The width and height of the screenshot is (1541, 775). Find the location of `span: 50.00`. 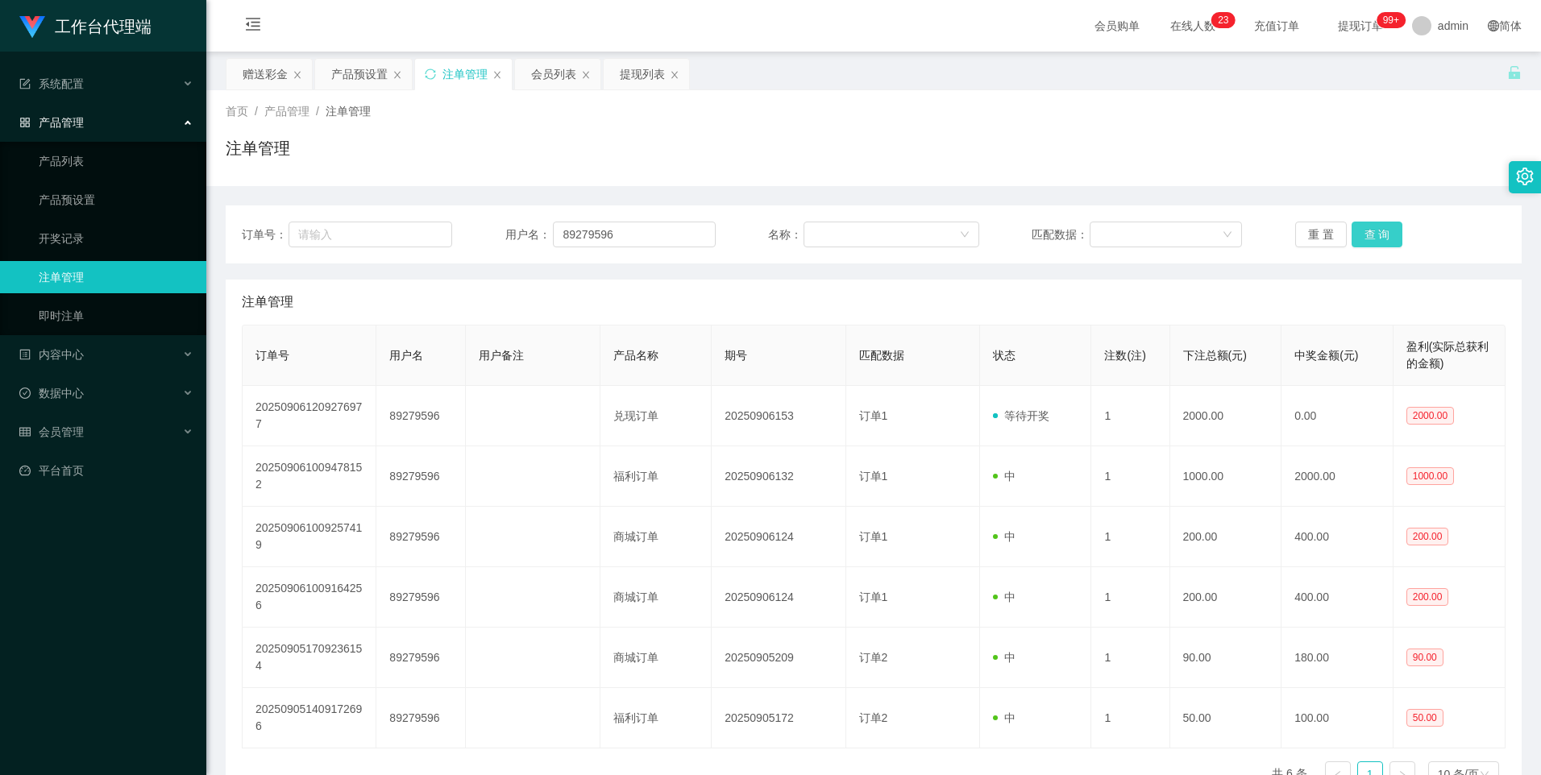

span: 50.00 is located at coordinates (1425, 718).